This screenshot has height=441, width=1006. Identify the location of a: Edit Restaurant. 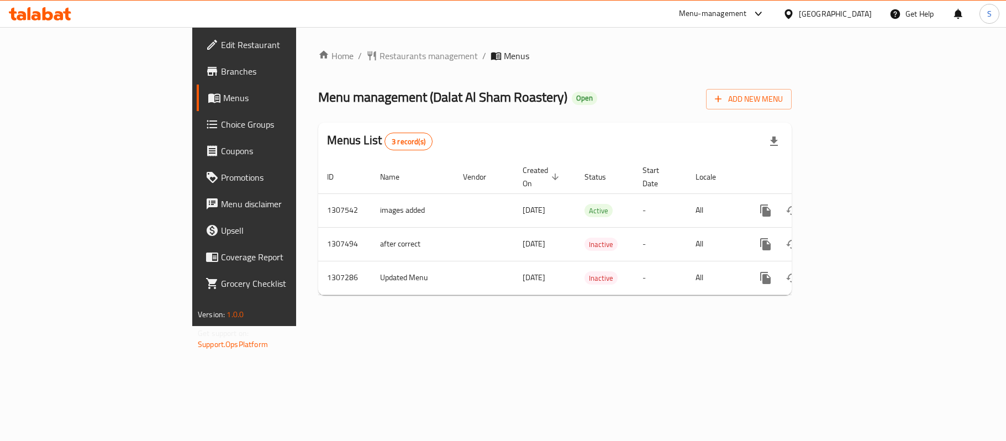
(278, 45).